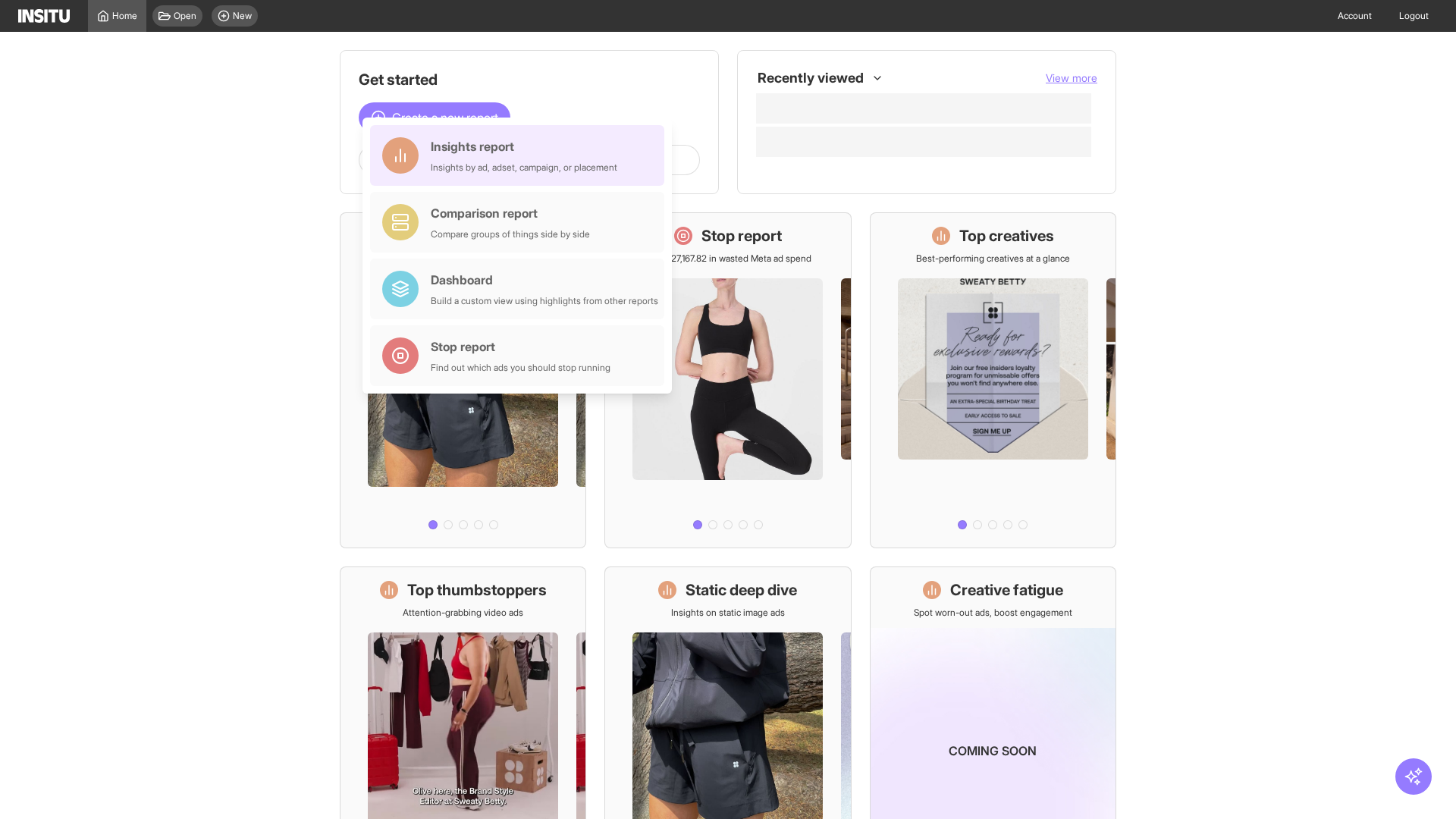 This screenshot has width=1456, height=819. Describe the element at coordinates (462, 613) in the screenshot. I see `p: Attention-grabbing video ads` at that location.